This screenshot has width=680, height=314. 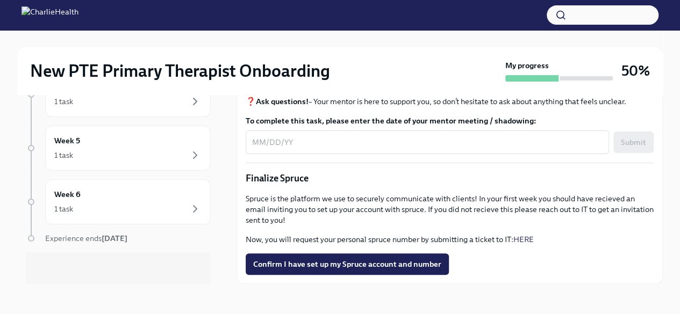 I want to click on strong: My progress, so click(x=526, y=66).